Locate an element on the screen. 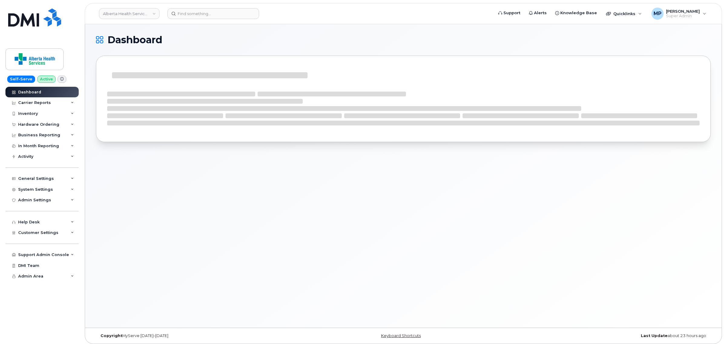 This screenshot has height=344, width=725. strong: Copyright is located at coordinates (111, 336).